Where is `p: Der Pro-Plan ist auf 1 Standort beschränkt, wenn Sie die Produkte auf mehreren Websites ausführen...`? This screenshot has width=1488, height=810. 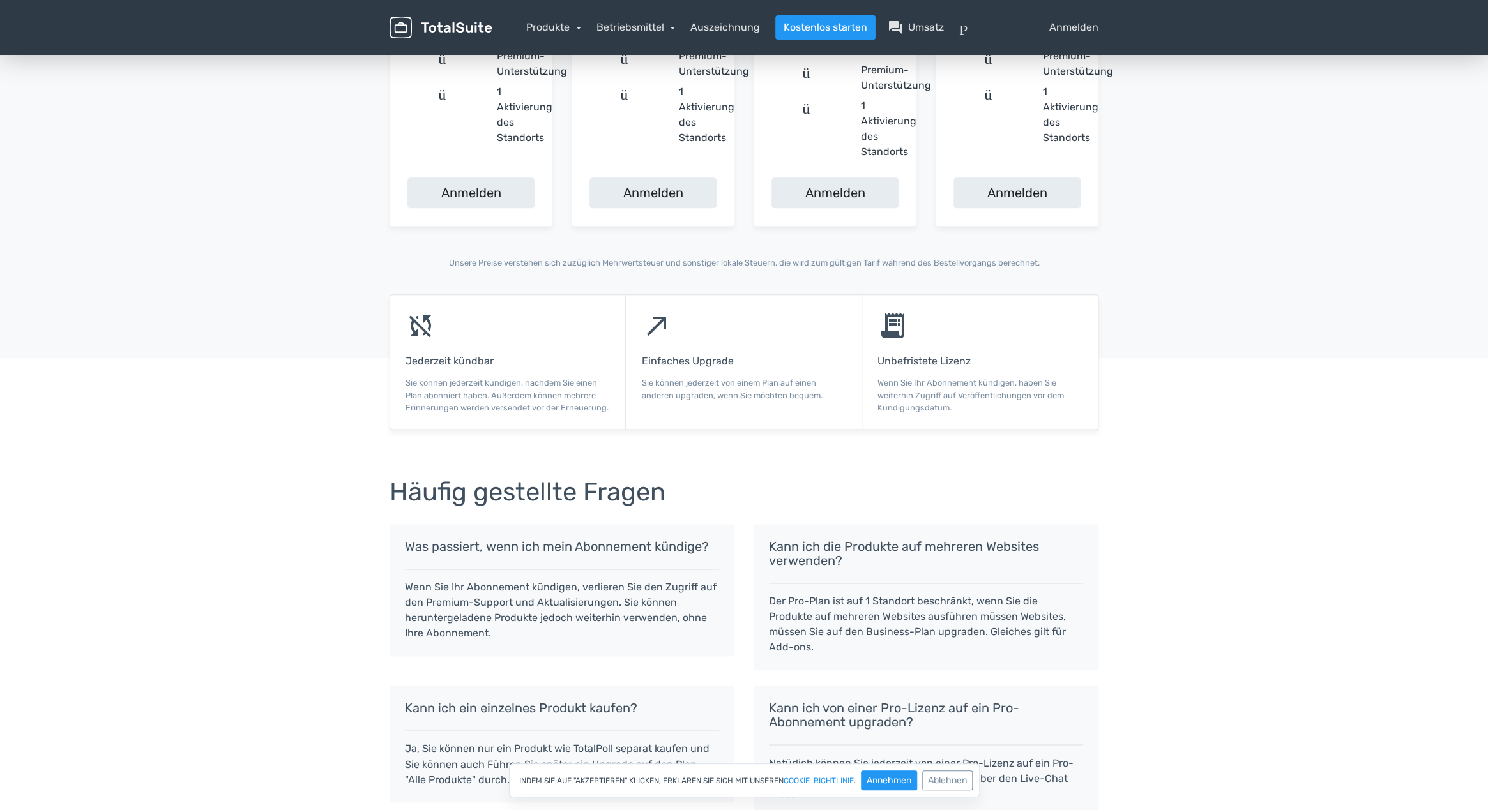
p: Der Pro-Plan ist auf 1 Standort beschränkt, wenn Sie die Produkte auf mehreren Websites ausführen... is located at coordinates (926, 624).